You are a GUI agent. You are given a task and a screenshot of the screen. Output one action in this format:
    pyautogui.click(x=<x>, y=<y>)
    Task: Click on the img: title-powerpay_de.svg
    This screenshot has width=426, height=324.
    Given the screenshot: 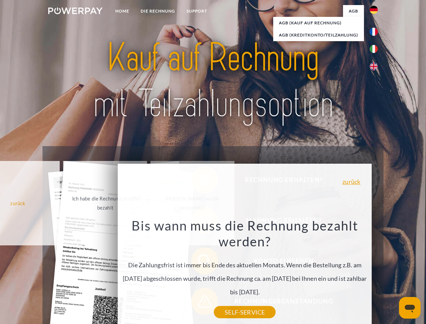 What is the action you would take?
    pyautogui.click(x=213, y=81)
    